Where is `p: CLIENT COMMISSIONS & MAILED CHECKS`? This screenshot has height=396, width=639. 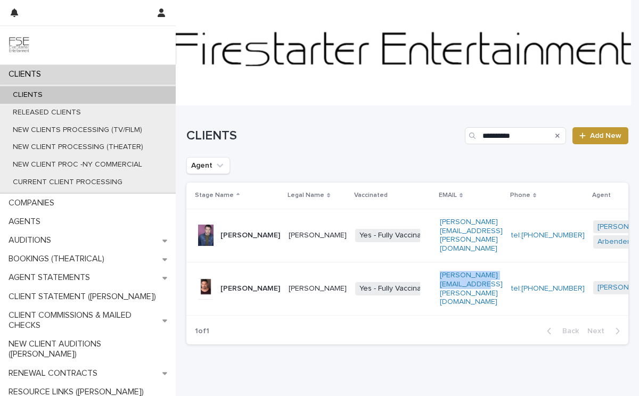 p: CLIENT COMMISSIONS & MAILED CHECKS is located at coordinates (83, 320).